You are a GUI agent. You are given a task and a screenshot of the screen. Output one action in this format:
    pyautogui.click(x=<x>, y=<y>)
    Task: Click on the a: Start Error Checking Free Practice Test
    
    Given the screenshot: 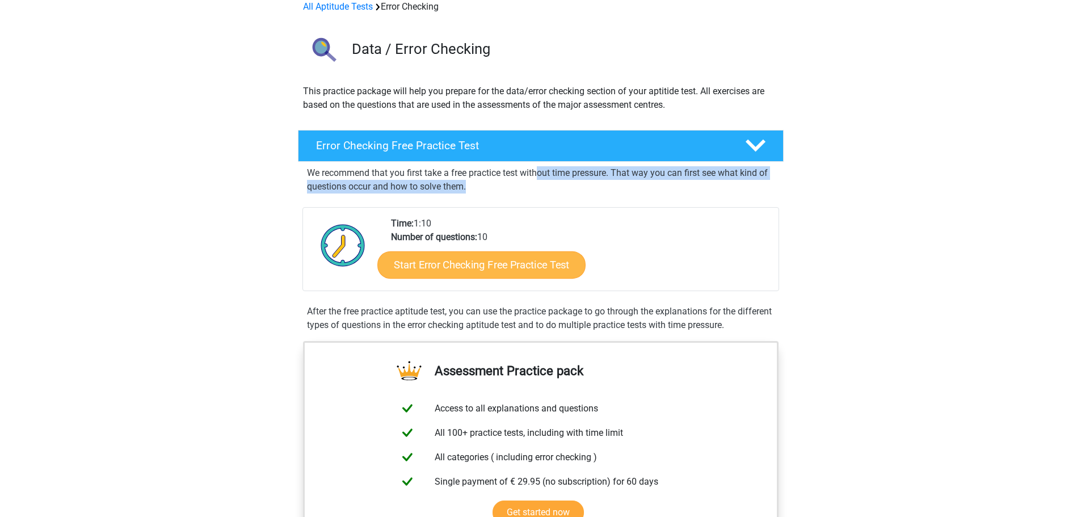 What is the action you would take?
    pyautogui.click(x=481, y=265)
    